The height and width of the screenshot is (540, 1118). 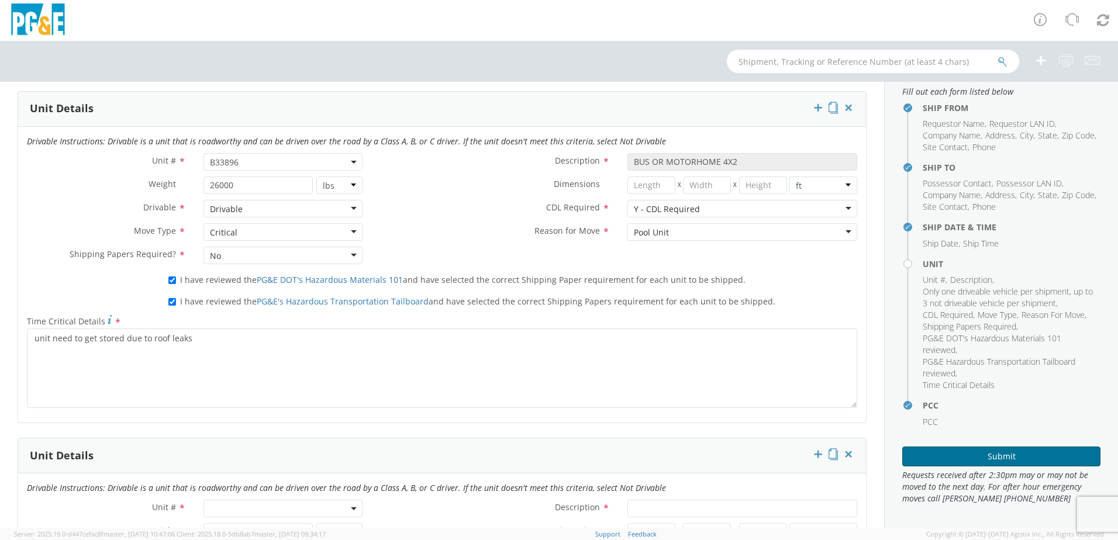 I want to click on div: Critical, so click(x=223, y=233).